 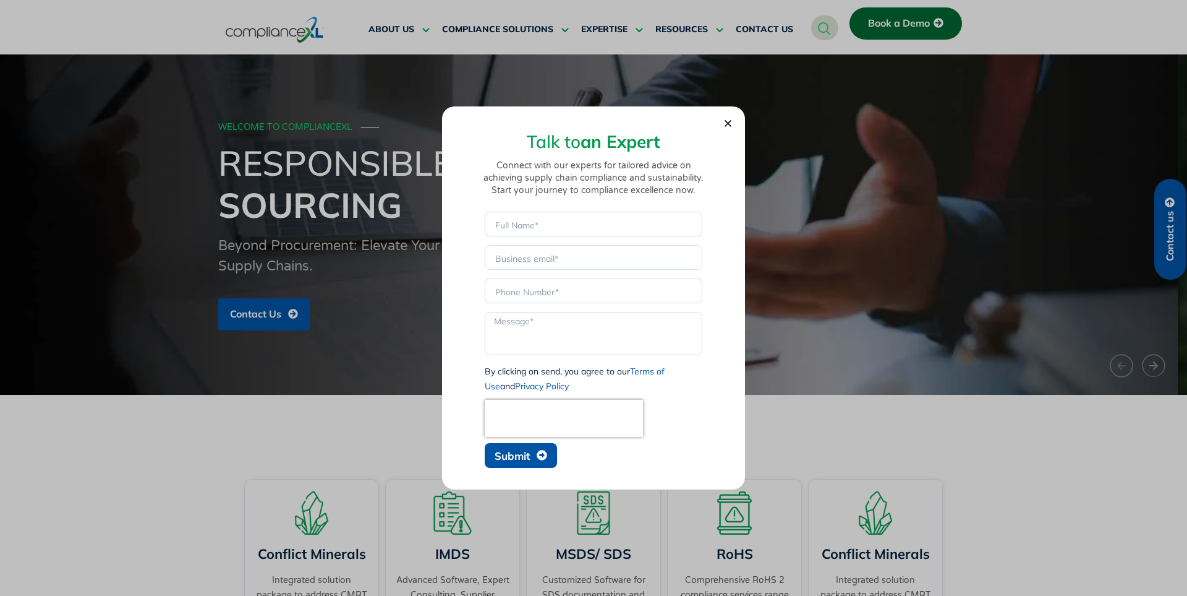 I want to click on a: Close, so click(x=728, y=123).